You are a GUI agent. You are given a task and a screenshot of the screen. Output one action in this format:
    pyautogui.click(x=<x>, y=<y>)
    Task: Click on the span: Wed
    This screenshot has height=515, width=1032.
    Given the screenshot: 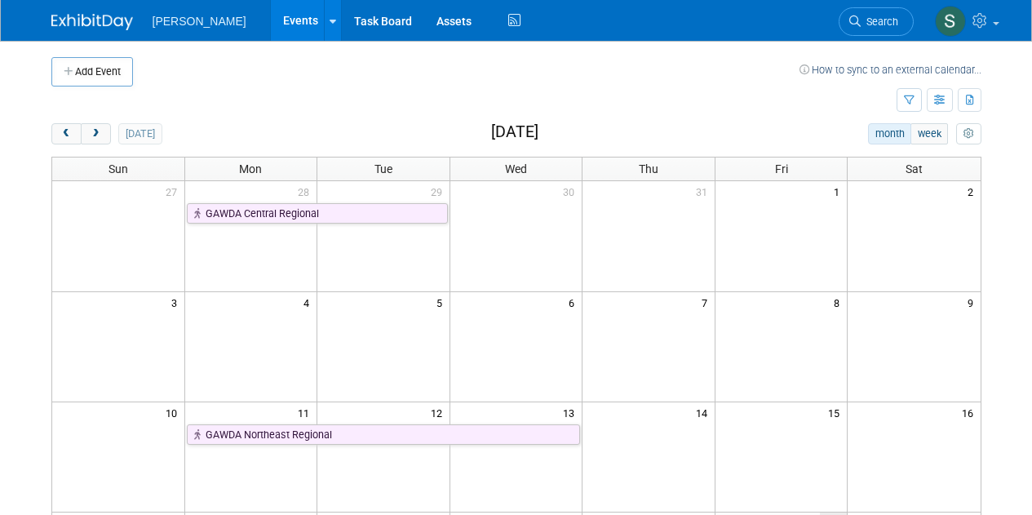 What is the action you would take?
    pyautogui.click(x=516, y=169)
    